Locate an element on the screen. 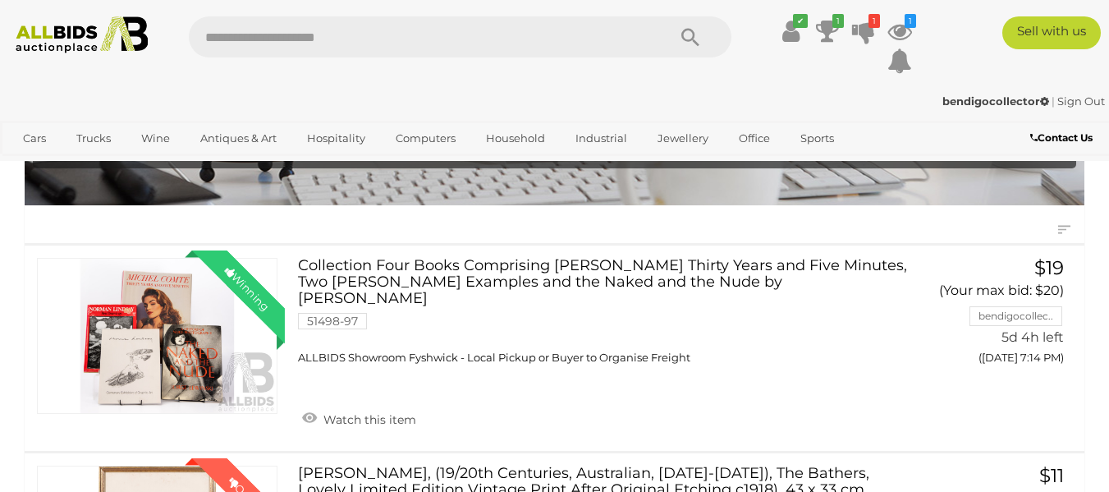 This screenshot has width=1109, height=492. a: Winning is located at coordinates (157, 335).